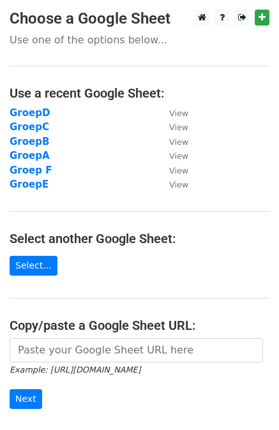 Image resolution: width=279 pixels, height=430 pixels. Describe the element at coordinates (29, 113) in the screenshot. I see `a: GroepD` at that location.